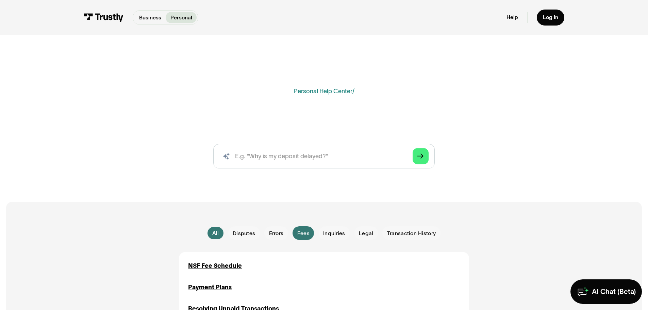  I want to click on div: AI Chat (Beta), so click(614, 292).